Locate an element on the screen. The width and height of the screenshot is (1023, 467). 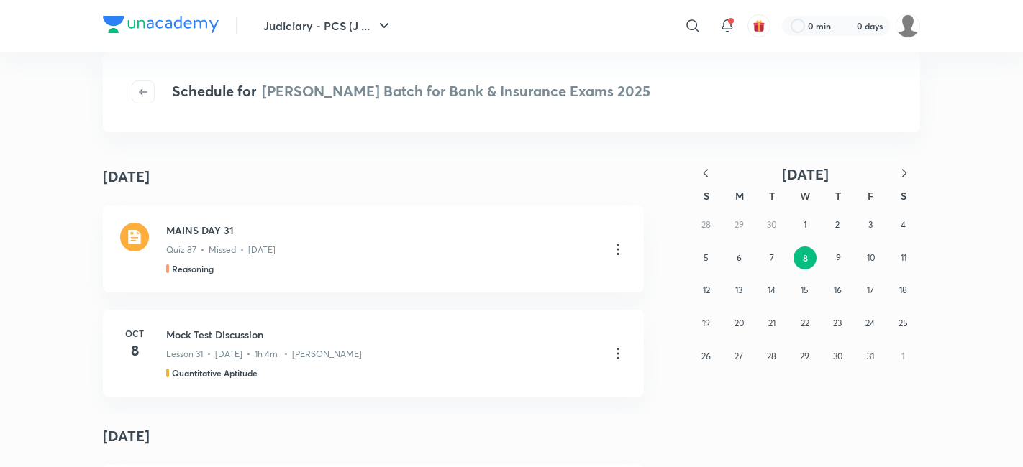
abbr: October 18, 2025 is located at coordinates (902, 290).